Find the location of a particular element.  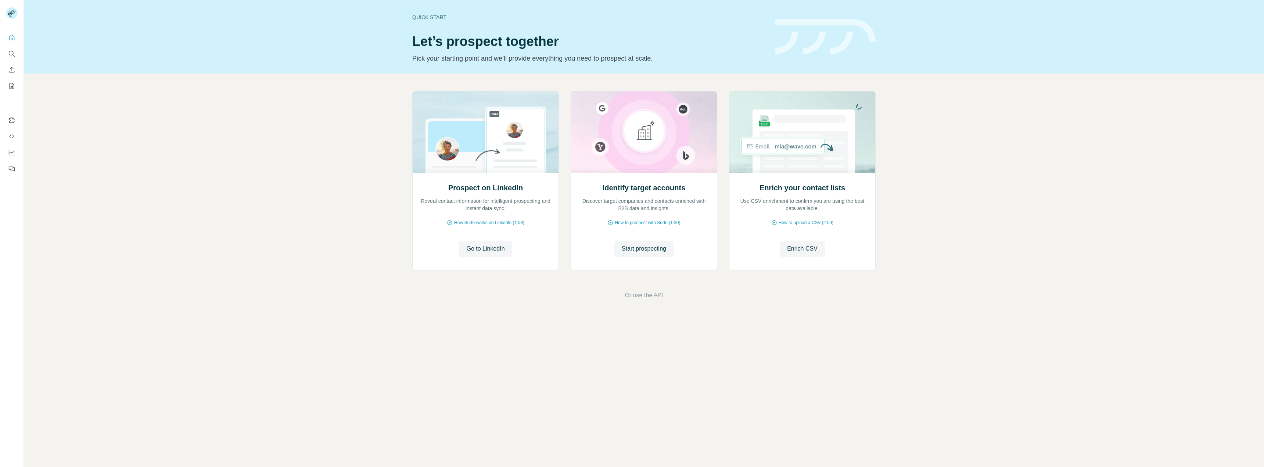

span: Start prospecting is located at coordinates (644, 249).